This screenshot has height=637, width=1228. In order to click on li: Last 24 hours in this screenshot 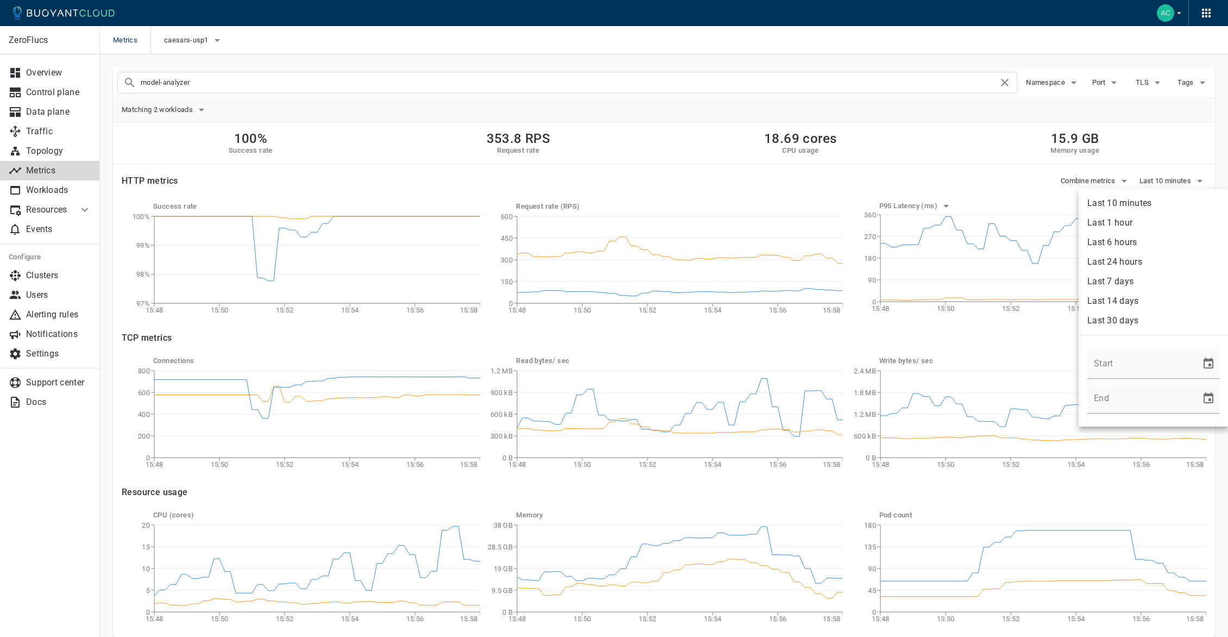, I will do `click(1153, 262)`.